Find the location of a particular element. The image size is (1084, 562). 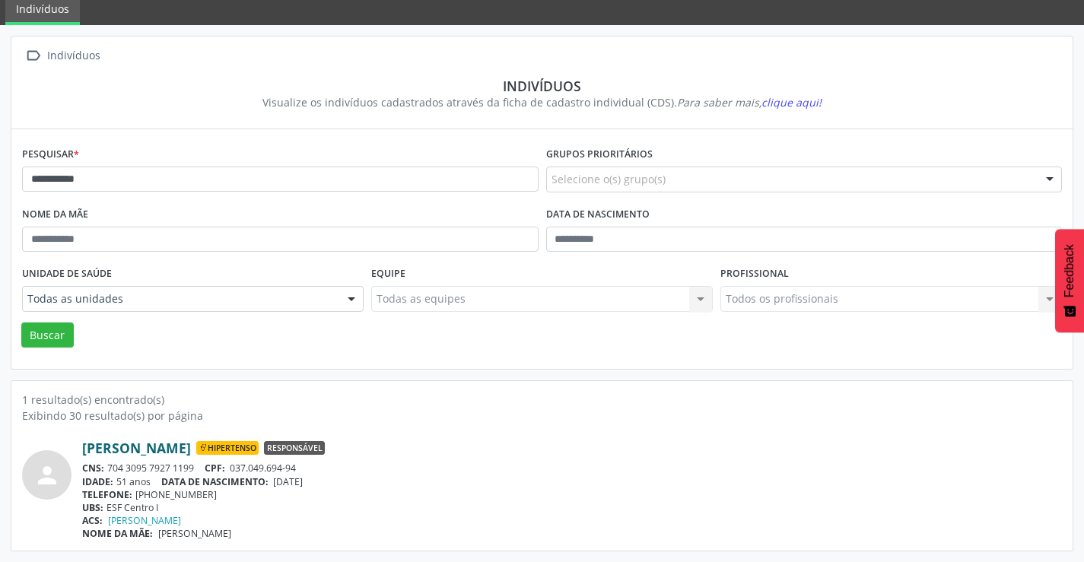

span: Feedback is located at coordinates (1070, 271).